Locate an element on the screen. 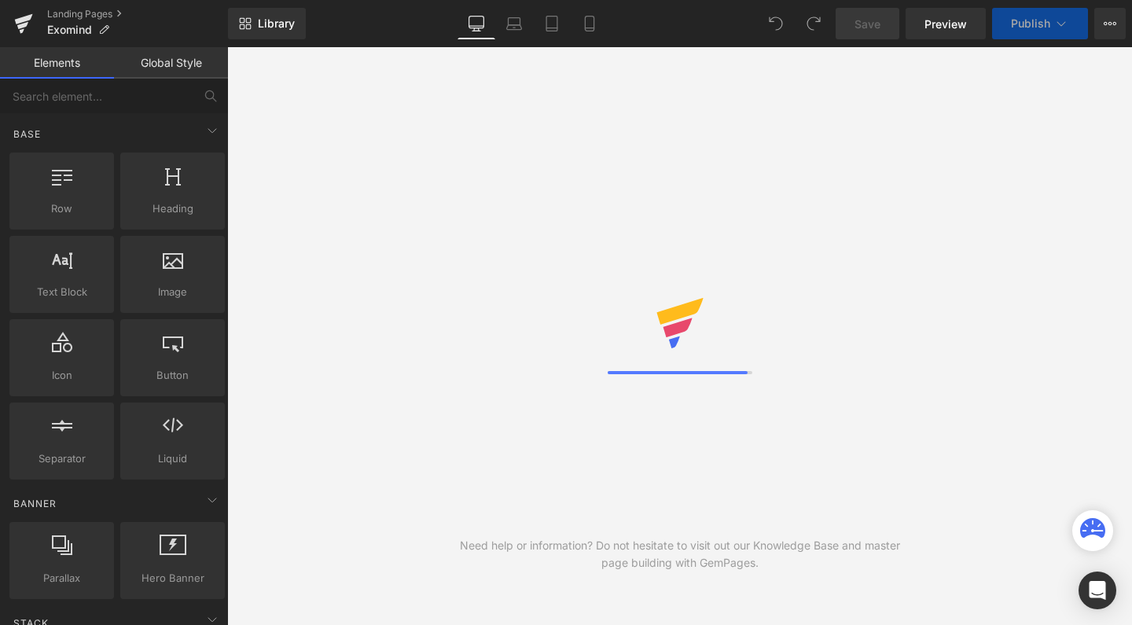 This screenshot has width=1132, height=625. span: Liquid is located at coordinates (172, 458).